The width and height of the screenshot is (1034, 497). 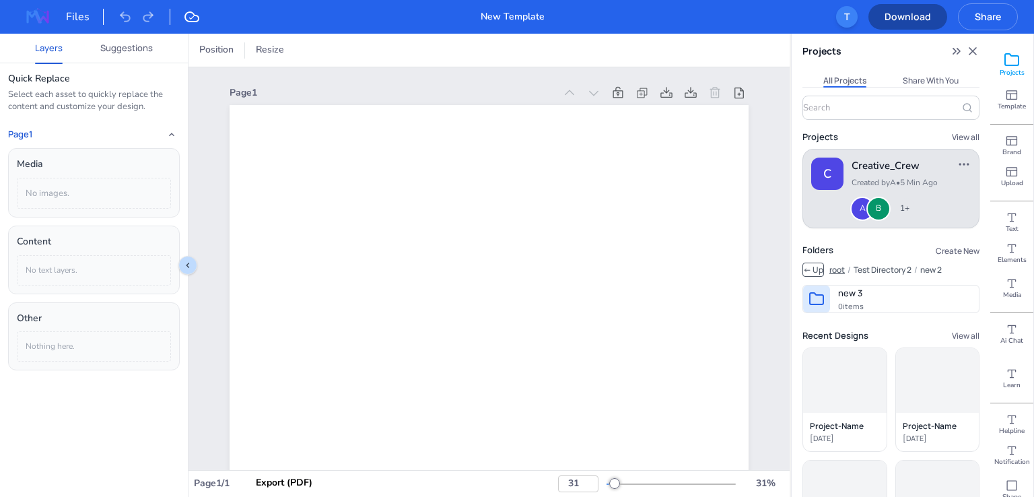 I want to click on span: Notification, so click(x=1012, y=462).